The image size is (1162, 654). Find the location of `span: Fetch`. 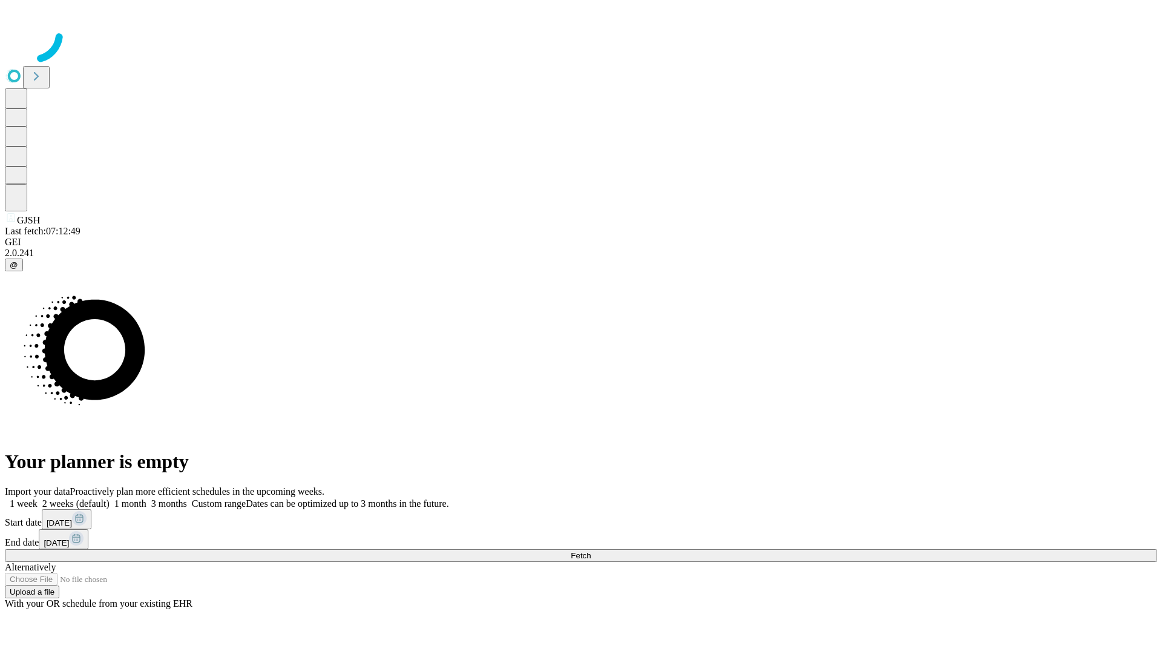

span: Fetch is located at coordinates (581, 555).